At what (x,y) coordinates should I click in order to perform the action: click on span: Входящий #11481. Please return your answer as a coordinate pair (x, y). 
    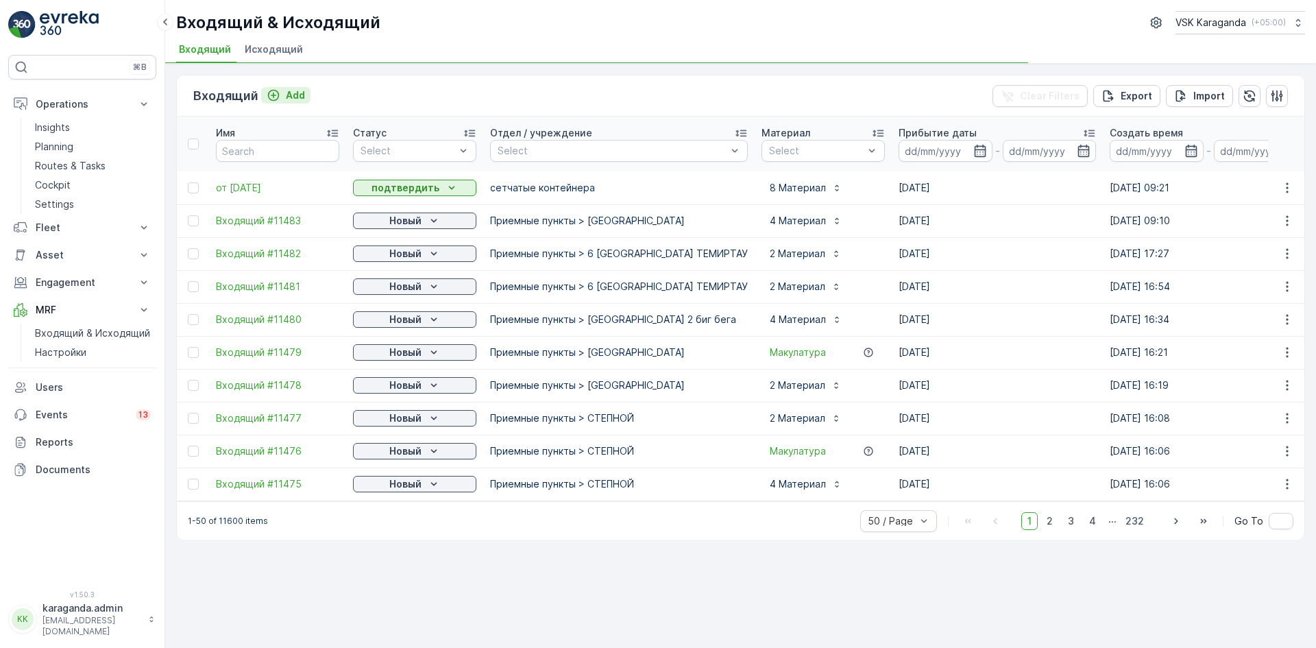
    Looking at the image, I should click on (278, 286).